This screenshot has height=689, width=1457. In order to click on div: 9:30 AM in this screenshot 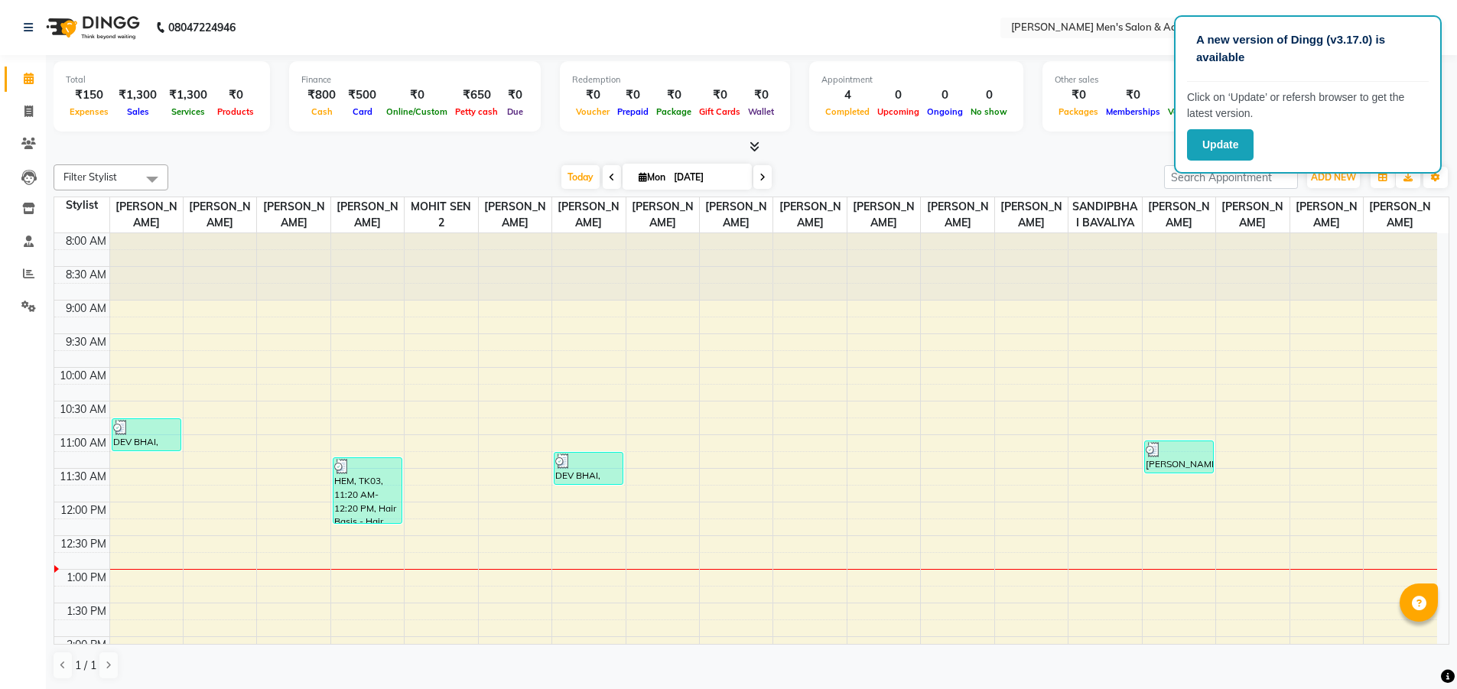, I will do `click(86, 342)`.